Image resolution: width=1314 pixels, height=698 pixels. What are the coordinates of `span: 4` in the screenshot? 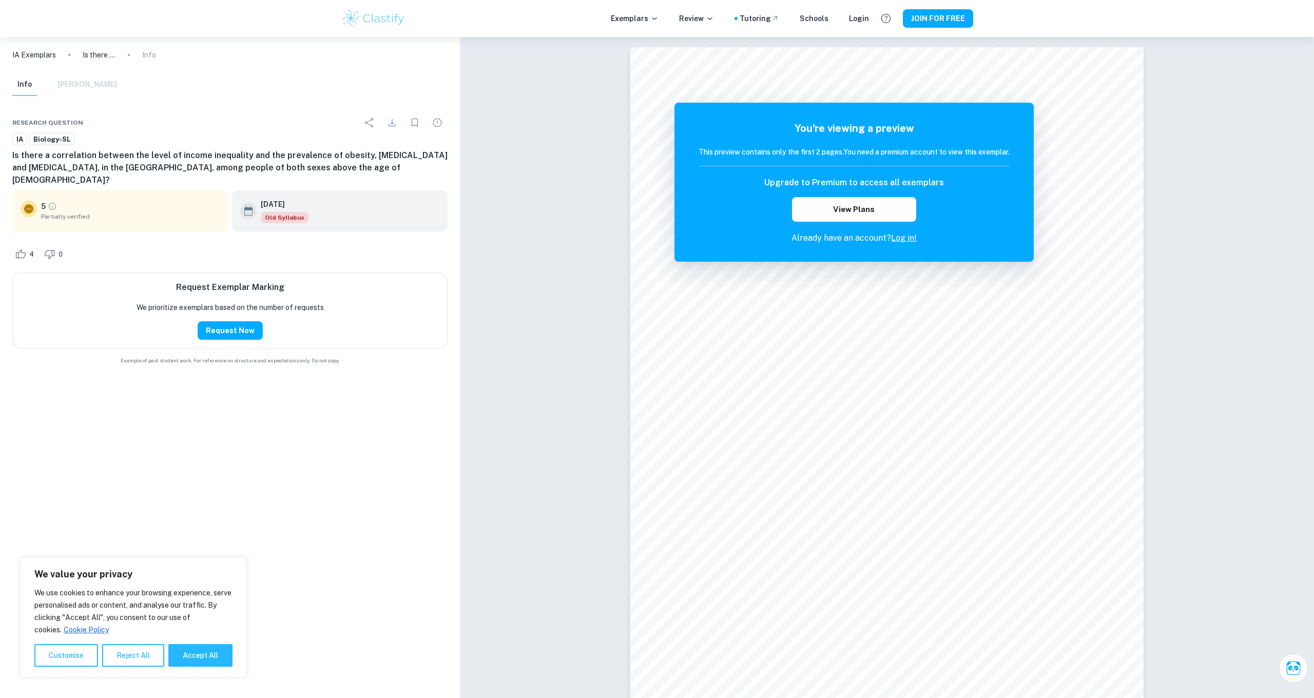 It's located at (31, 255).